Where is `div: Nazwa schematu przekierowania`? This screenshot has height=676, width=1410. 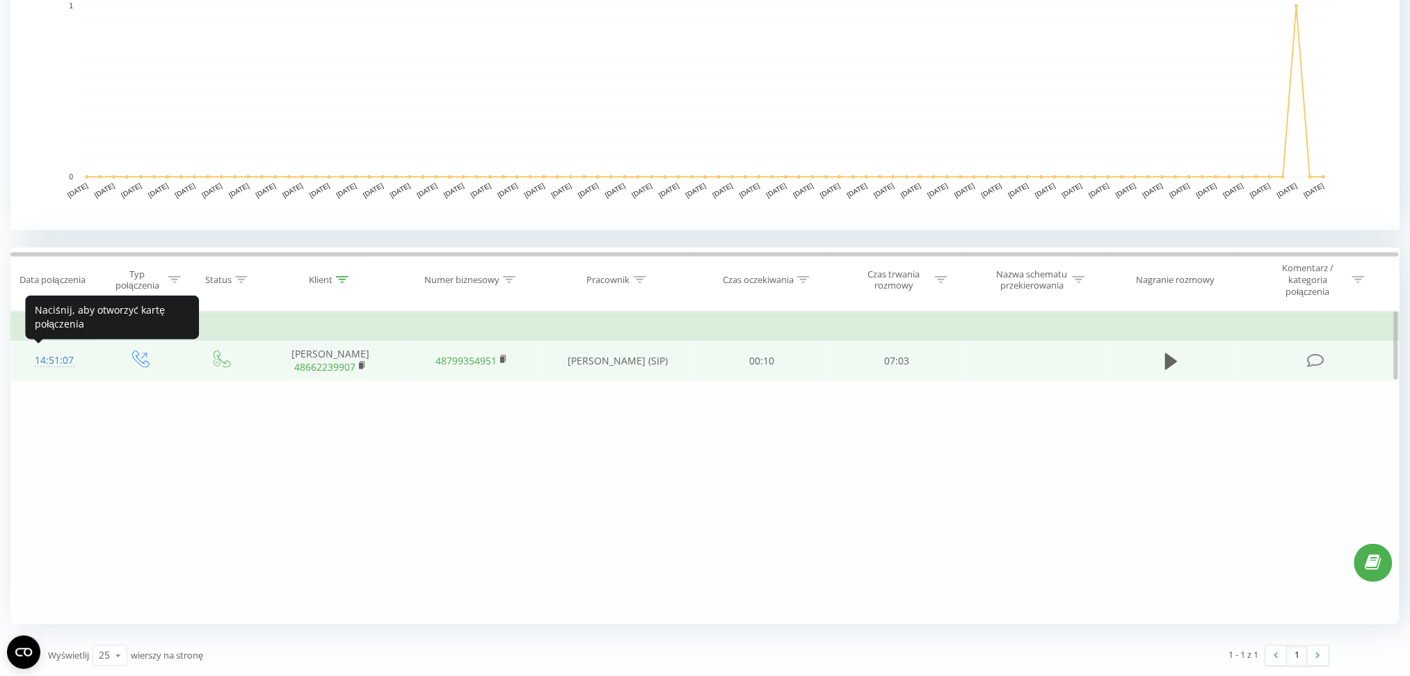
div: Nazwa schematu przekierowania is located at coordinates (1032, 280).